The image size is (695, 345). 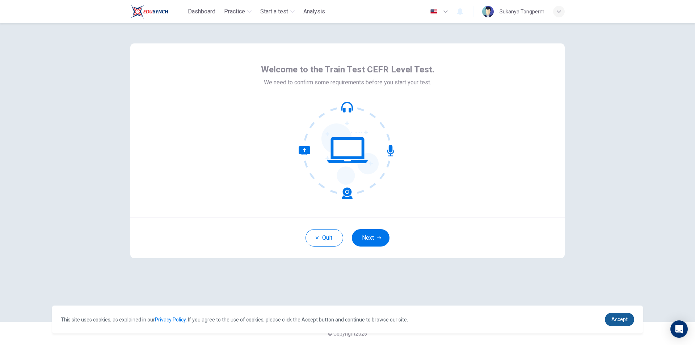 What do you see at coordinates (238, 12) in the screenshot?
I see `button: Practice` at bounding box center [238, 12].